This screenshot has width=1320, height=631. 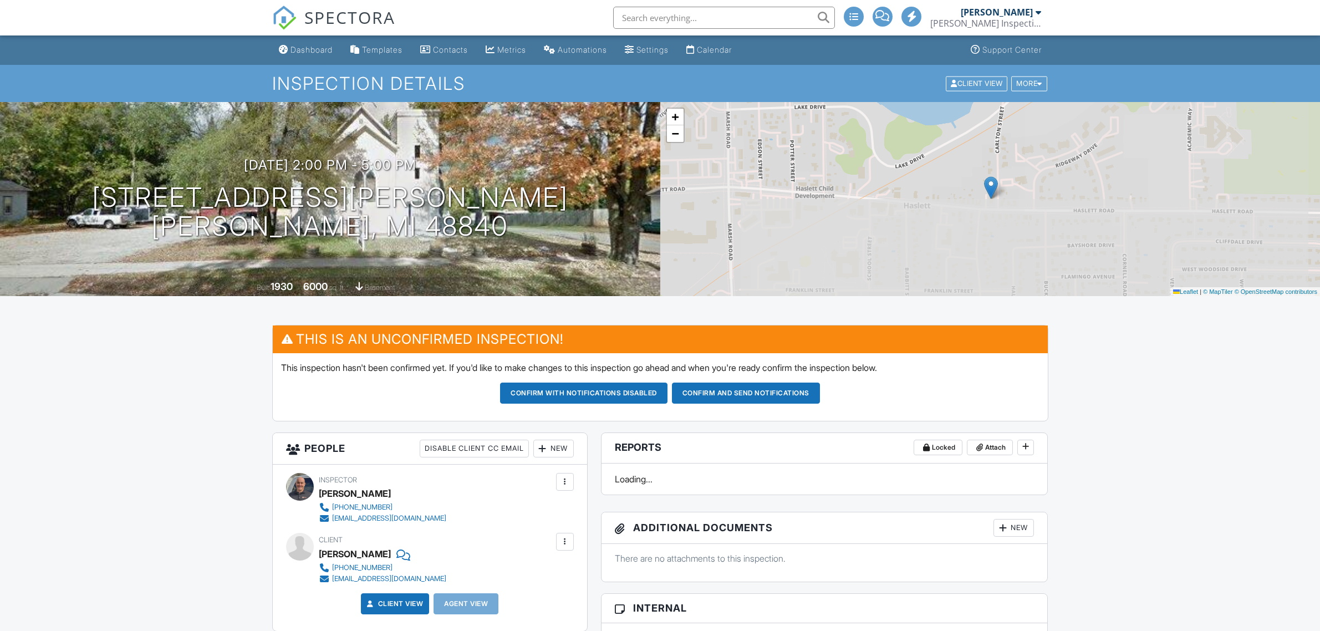 What do you see at coordinates (991, 187) in the screenshot?
I see `img: Marker` at bounding box center [991, 187].